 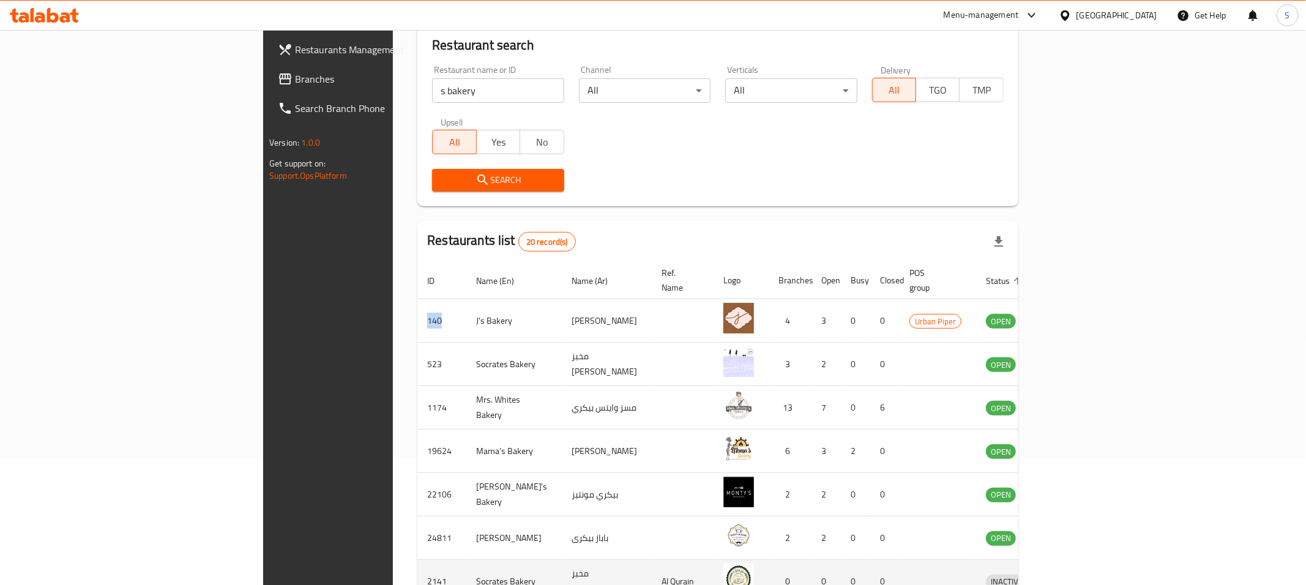 What do you see at coordinates (542, 142) in the screenshot?
I see `button: No` at bounding box center [542, 142].